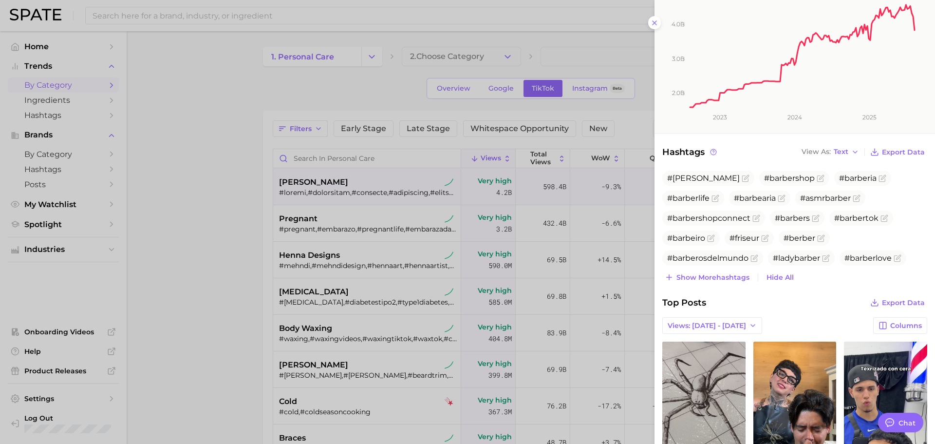 Image resolution: width=935 pixels, height=444 pixels. I want to click on span: Hide All, so click(780, 277).